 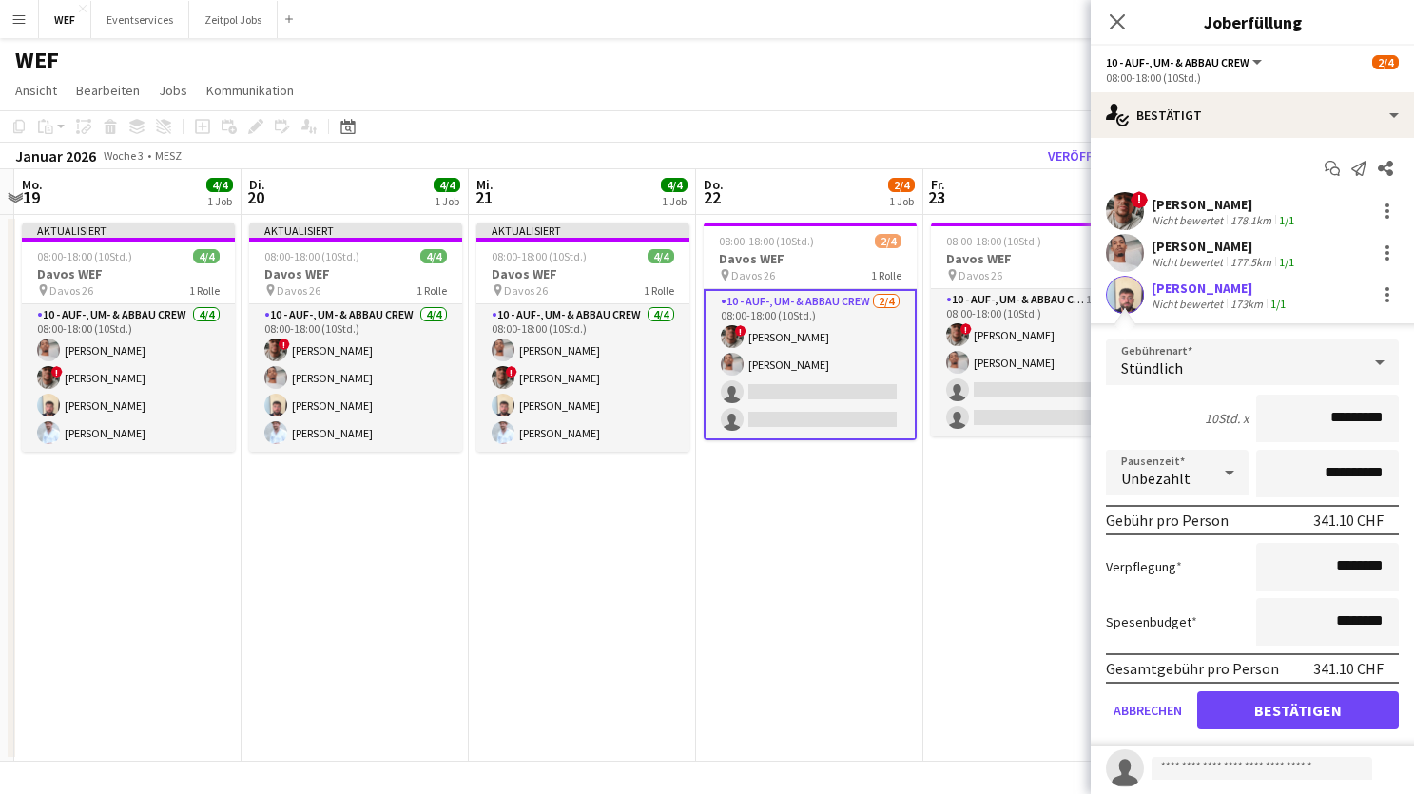 What do you see at coordinates (107, 90) in the screenshot?
I see `span: Bearbeiten` at bounding box center [107, 90].